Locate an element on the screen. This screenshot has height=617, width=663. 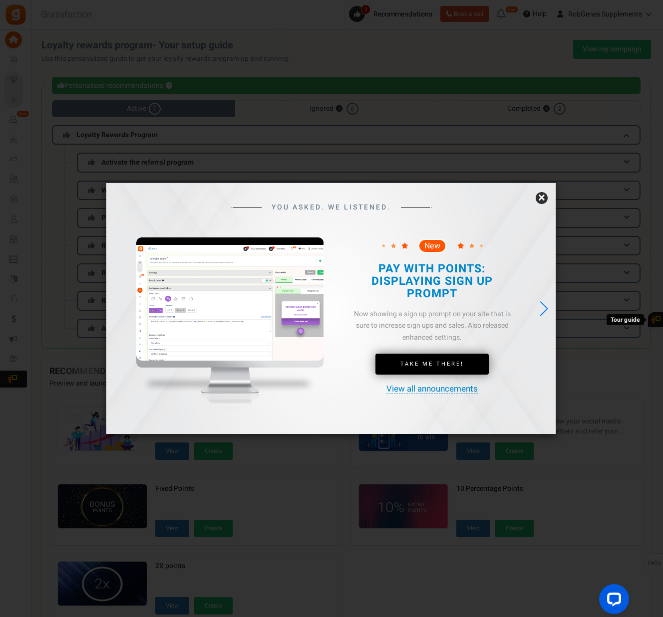
div: Now showing a sign up prompt on your site that is sure to increase sign ups and sales. Also relea... is located at coordinates (432, 326).